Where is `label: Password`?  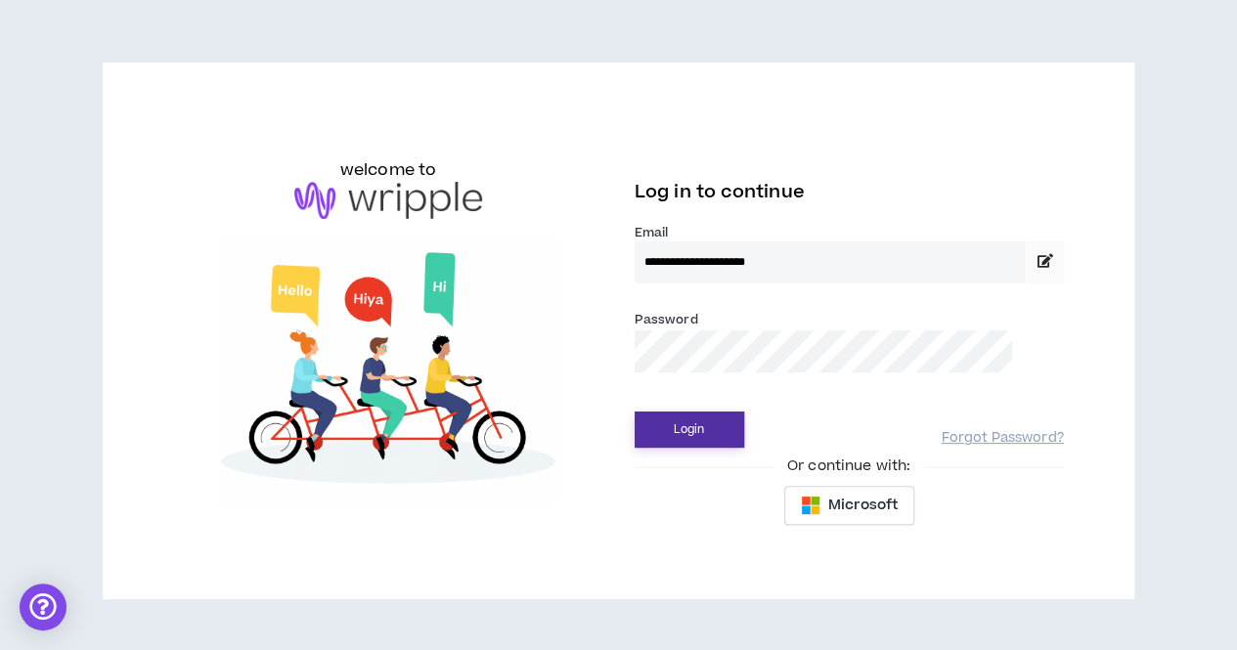
label: Password is located at coordinates (666, 320).